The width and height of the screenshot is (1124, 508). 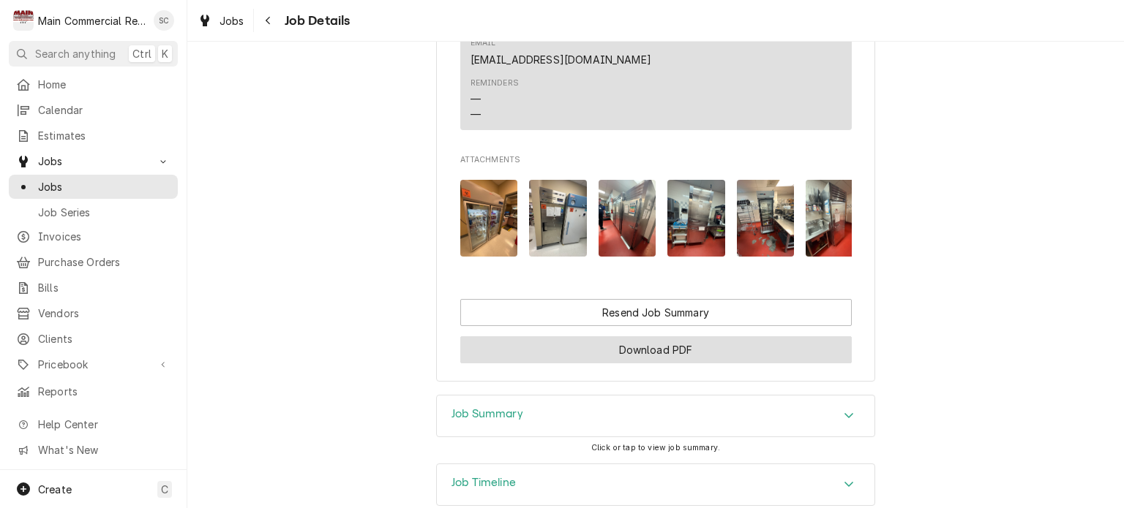 What do you see at coordinates (104, 110) in the screenshot?
I see `span: Calendar` at bounding box center [104, 110].